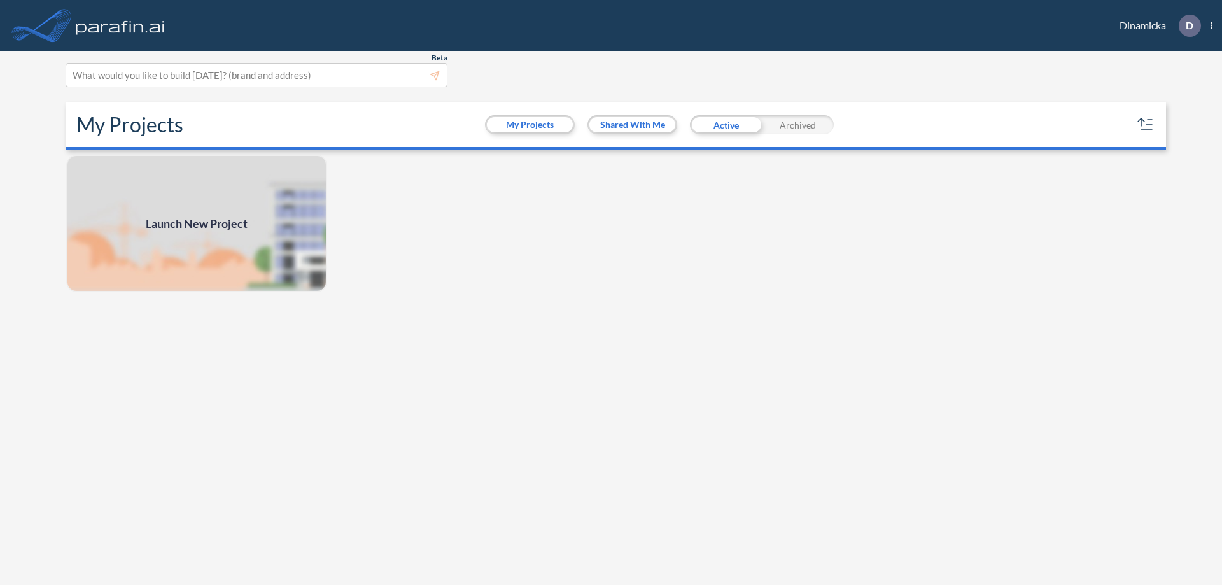 The height and width of the screenshot is (585, 1222). What do you see at coordinates (726, 125) in the screenshot?
I see `div: Active` at bounding box center [726, 125].